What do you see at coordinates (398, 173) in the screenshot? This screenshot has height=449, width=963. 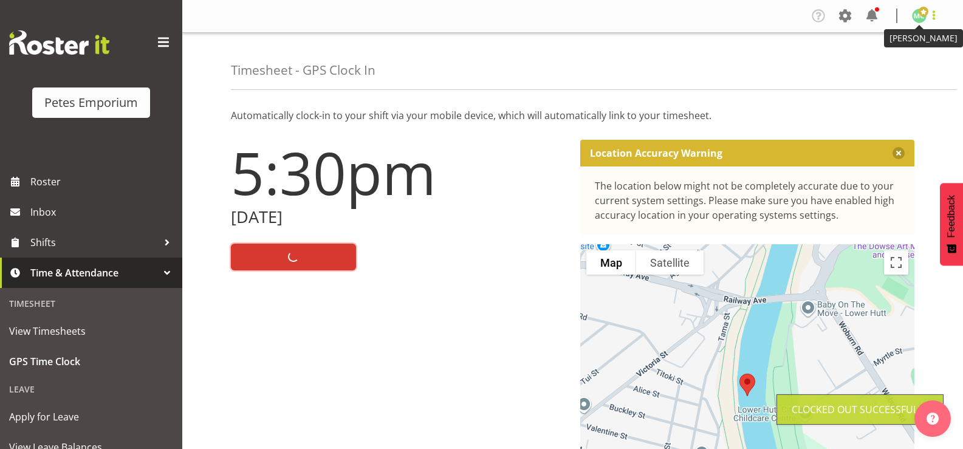 I see `h1: 5:30pm` at bounding box center [398, 173].